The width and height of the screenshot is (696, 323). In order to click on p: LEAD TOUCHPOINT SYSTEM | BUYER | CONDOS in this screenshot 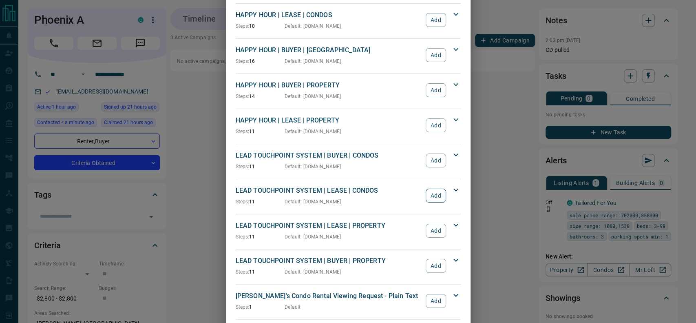, I will do `click(329, 155)`.